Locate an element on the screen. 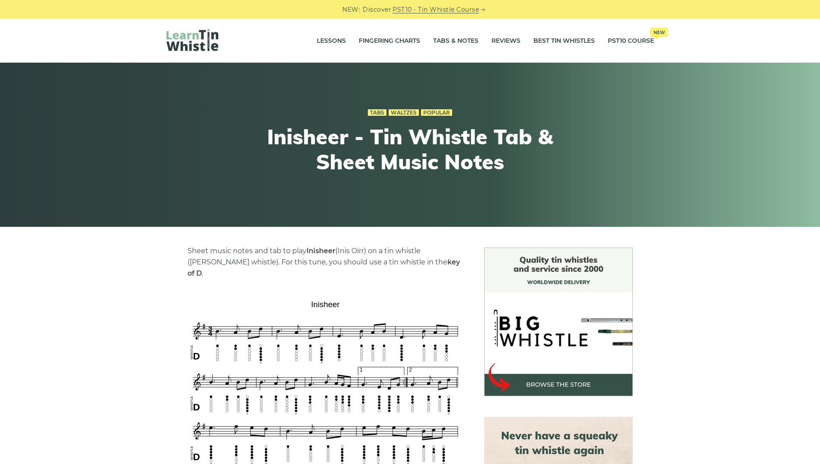  img: LearnTinWhistle.com is located at coordinates (192, 40).